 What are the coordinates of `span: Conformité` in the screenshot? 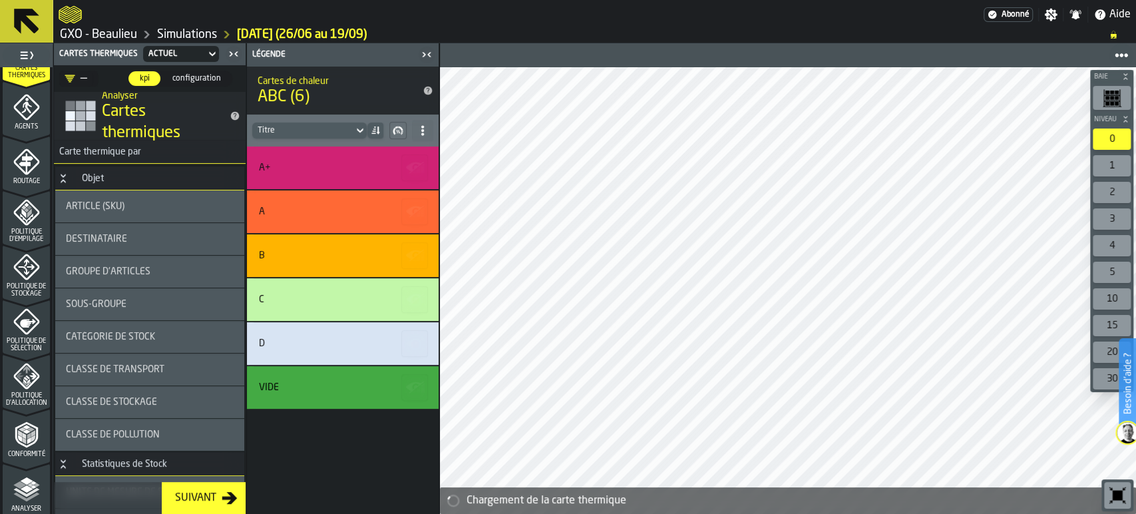 It's located at (26, 454).